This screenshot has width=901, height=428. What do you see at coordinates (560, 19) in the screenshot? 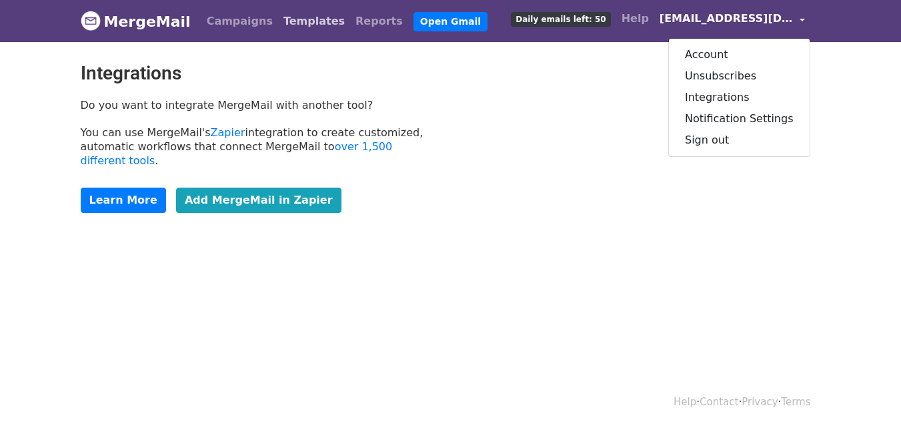
I see `a: Daily emails left: 50` at bounding box center [560, 19].